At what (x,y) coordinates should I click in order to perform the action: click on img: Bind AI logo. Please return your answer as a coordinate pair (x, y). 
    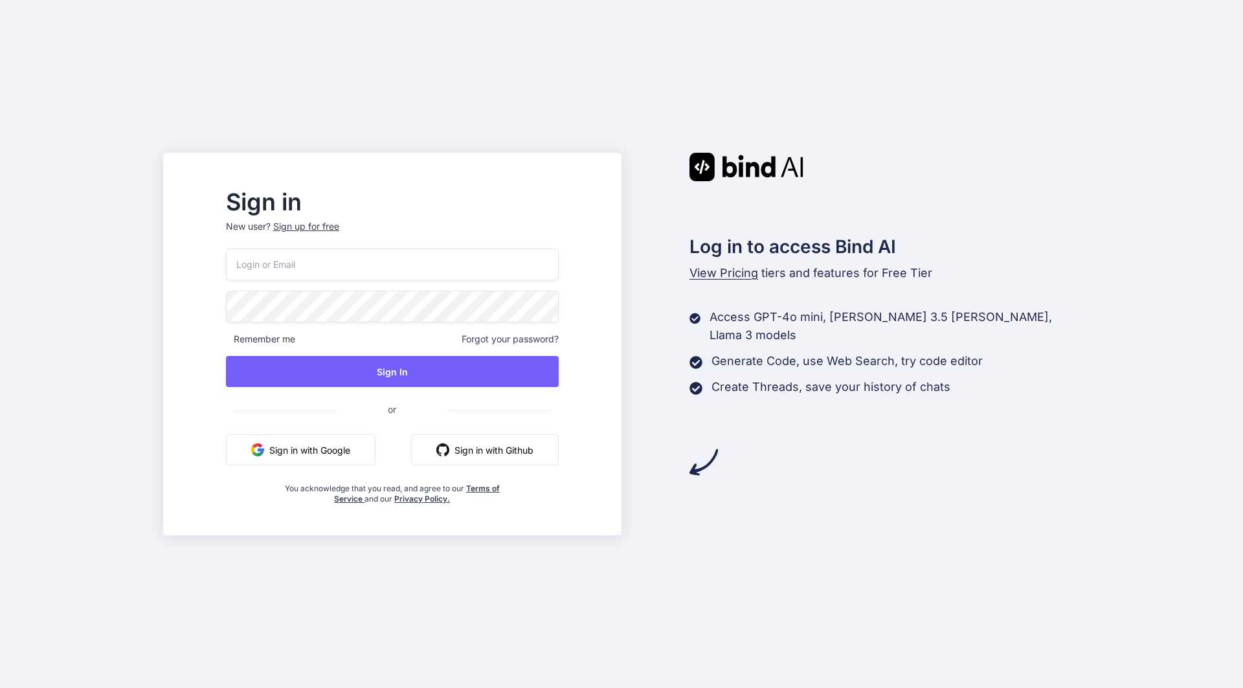
    Looking at the image, I should click on (746, 167).